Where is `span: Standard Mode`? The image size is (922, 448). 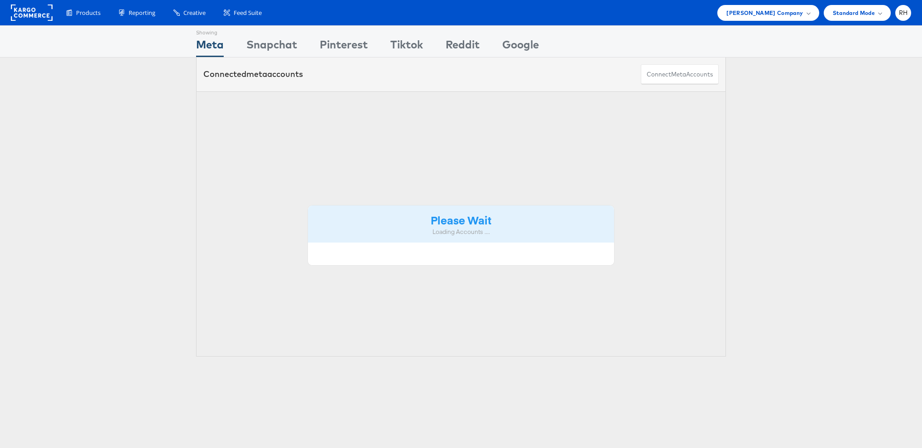
span: Standard Mode is located at coordinates (854, 13).